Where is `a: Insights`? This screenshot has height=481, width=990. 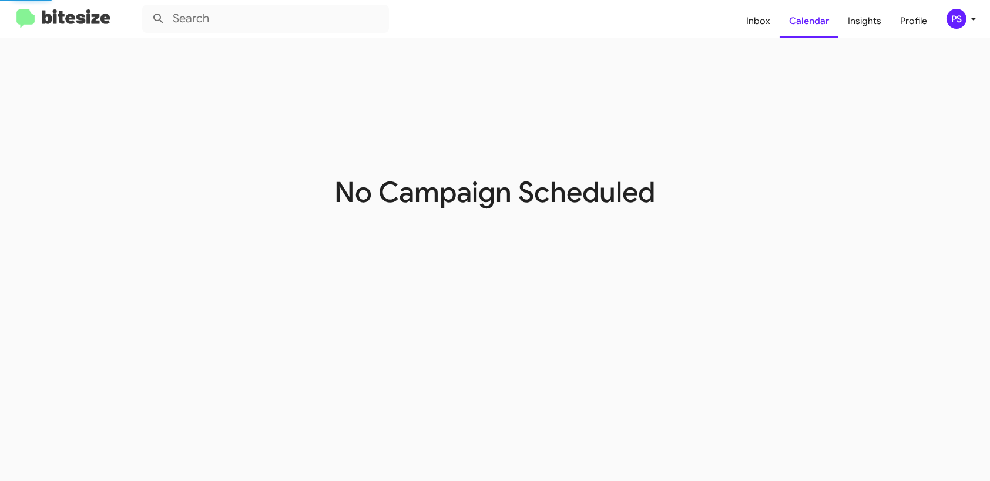
a: Insights is located at coordinates (864, 21).